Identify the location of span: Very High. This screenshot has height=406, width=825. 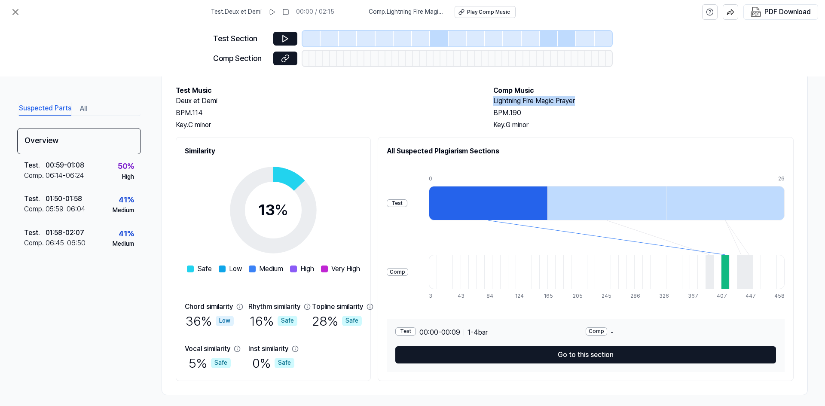
(345, 269).